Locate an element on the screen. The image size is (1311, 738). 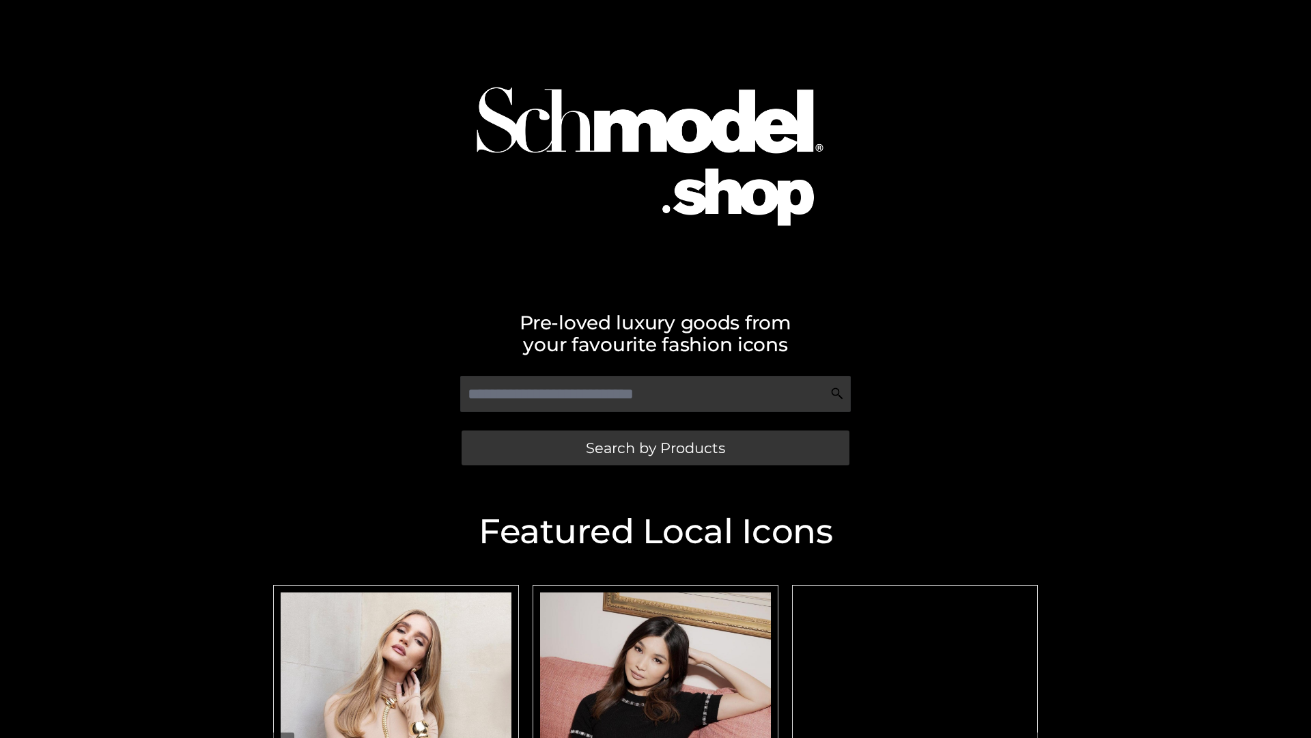
h2: Pre-loved luxury goods from your favourite fashion icons is located at coordinates (656, 333).